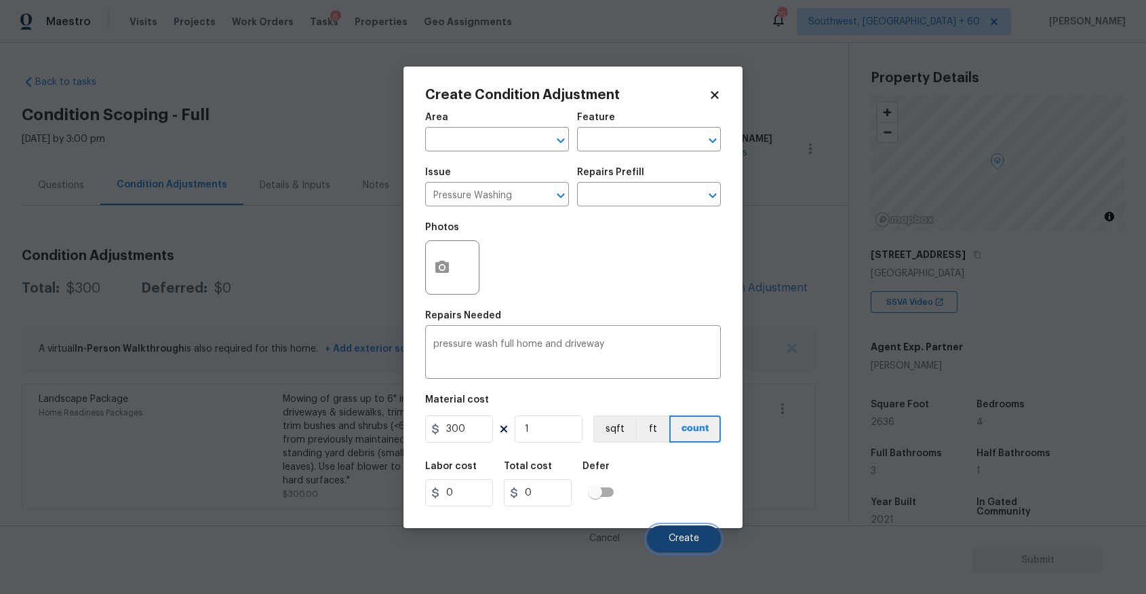  I want to click on h5: Repairs Needed, so click(463, 315).